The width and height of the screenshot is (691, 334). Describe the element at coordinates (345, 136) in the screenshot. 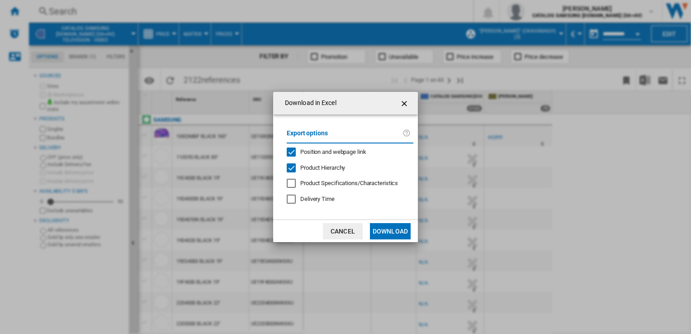

I see `label: Export options` at that location.